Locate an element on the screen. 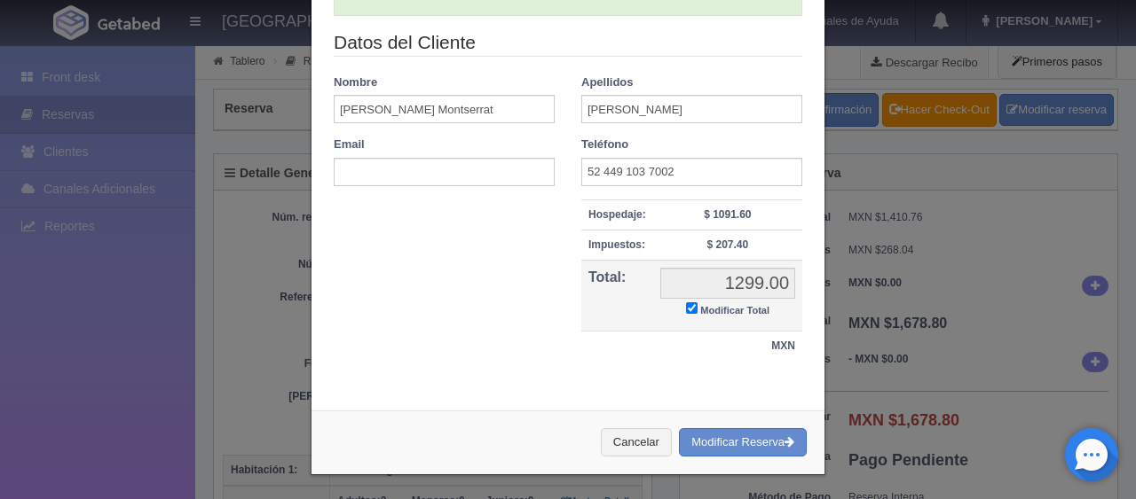 The height and width of the screenshot is (499, 1136). label: Teléfono is located at coordinates (604, 145).